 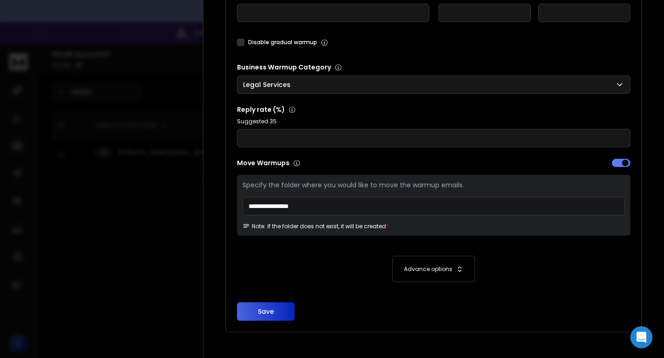 What do you see at coordinates (268, 85) in the screenshot?
I see `p: Legal Services` at bounding box center [268, 85].